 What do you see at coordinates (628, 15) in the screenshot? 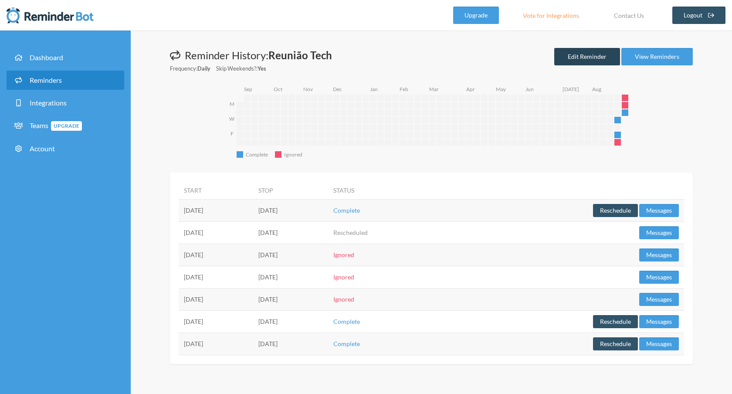
I see `a: Contact Us` at bounding box center [628, 15].